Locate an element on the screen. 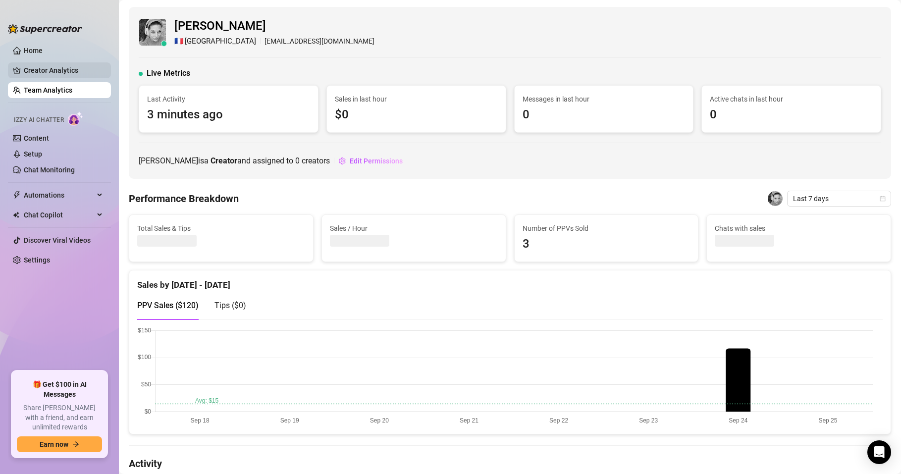 This screenshot has height=474, width=901. span: Chat Copilot is located at coordinates (59, 215).